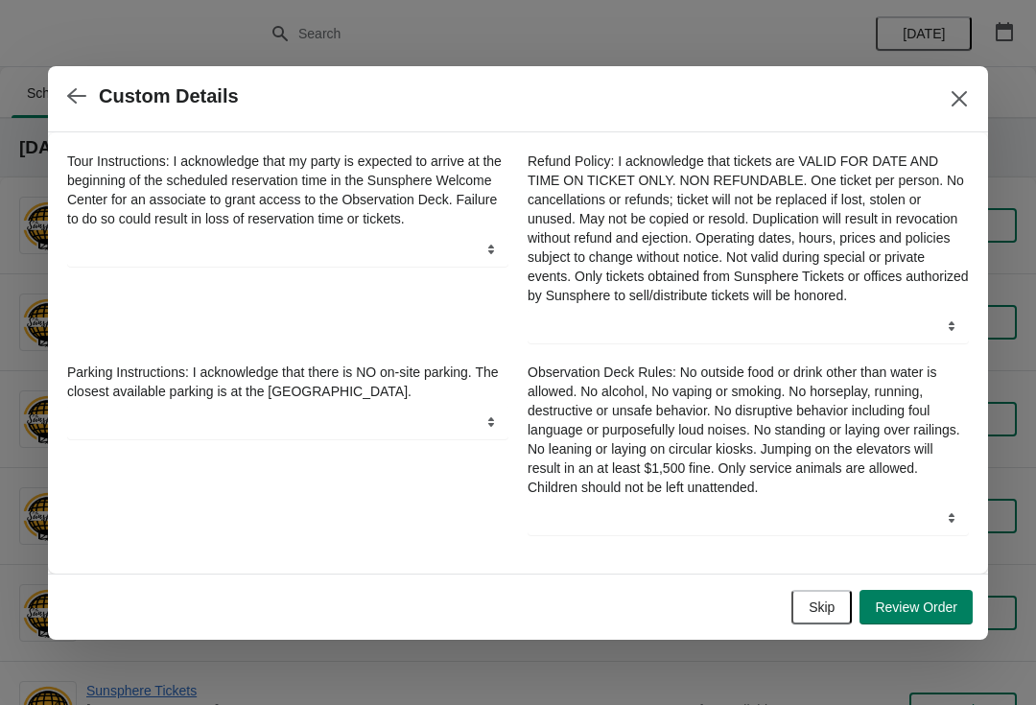 This screenshot has height=705, width=1036. What do you see at coordinates (748, 430) in the screenshot?
I see `label: Observation Deck Rules: No outside food or drink other than water is allowed. No alcohol, No vapi...` at bounding box center [748, 430].